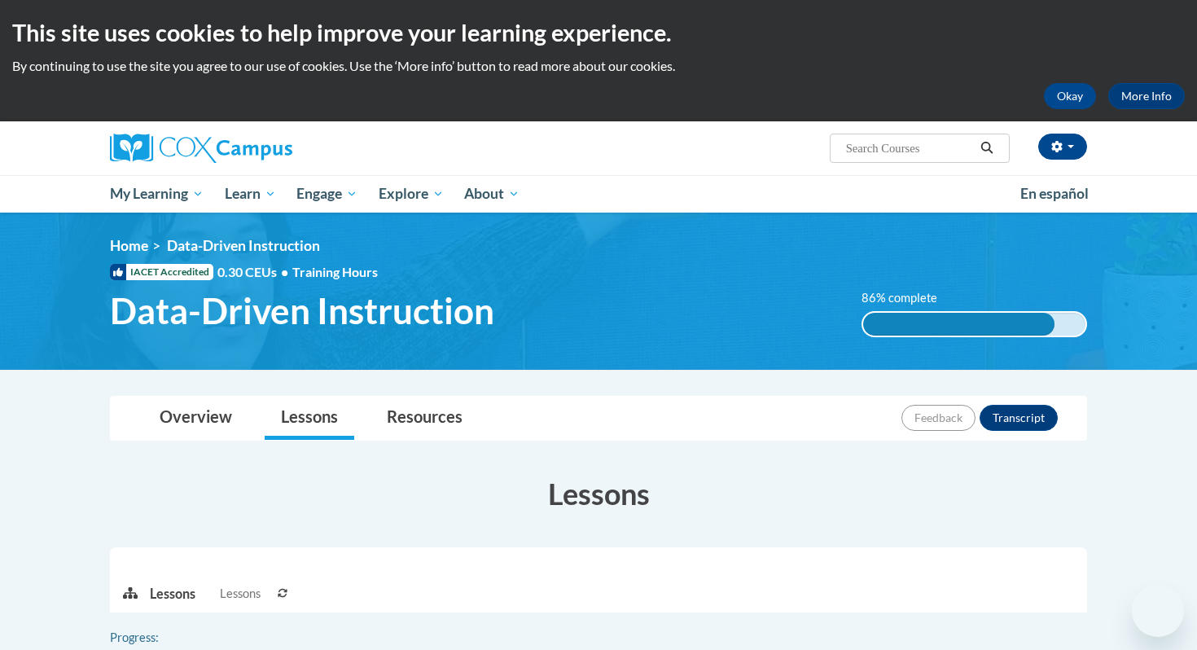 This screenshot has height=650, width=1197. Describe the element at coordinates (265, 148) in the screenshot. I see `a: Cox Campus` at that location.